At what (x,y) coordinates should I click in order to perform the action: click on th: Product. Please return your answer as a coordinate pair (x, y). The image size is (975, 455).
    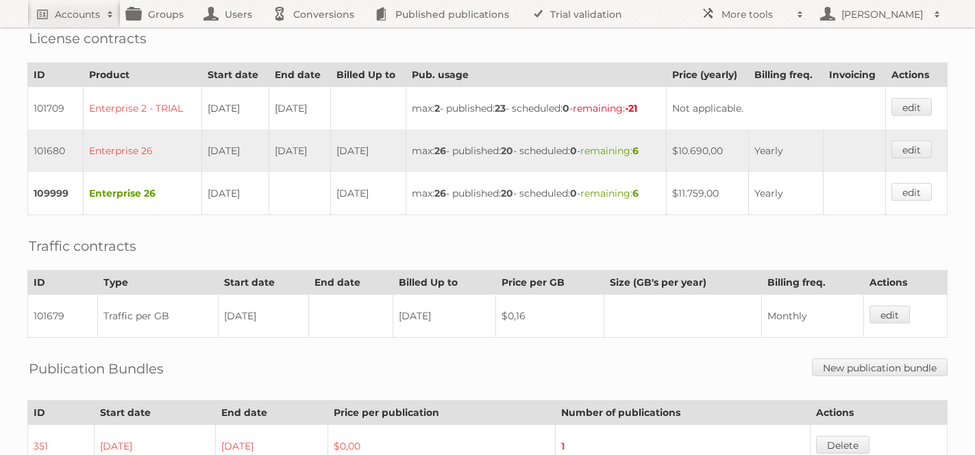
    Looking at the image, I should click on (143, 75).